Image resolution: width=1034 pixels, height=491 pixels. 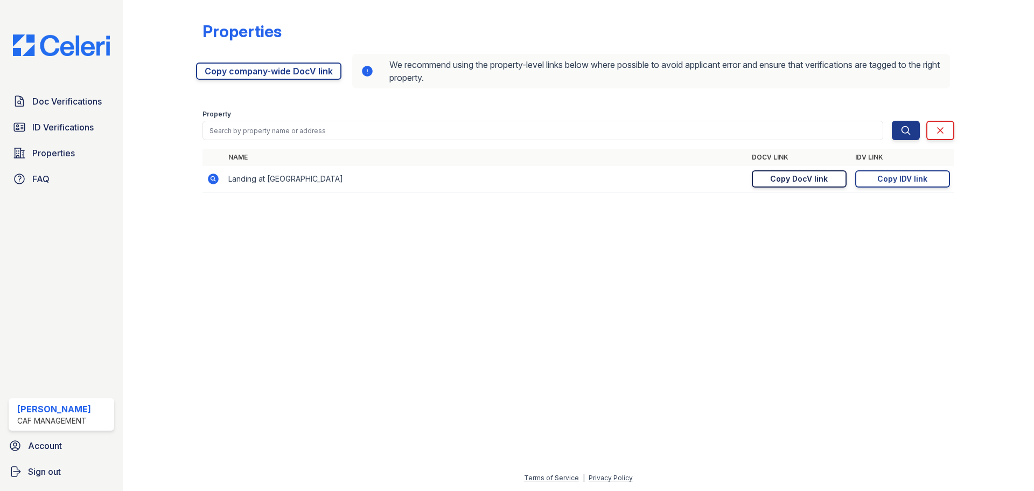 I want to click on div: Properties, so click(x=242, y=31).